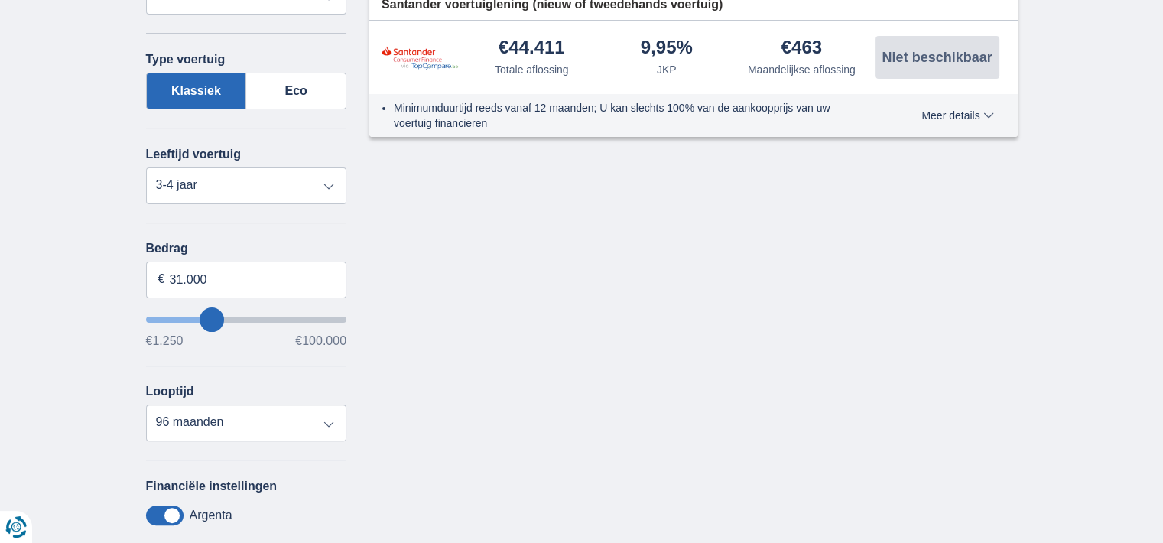 The width and height of the screenshot is (1163, 543). I want to click on span: €1.250, so click(164, 341).